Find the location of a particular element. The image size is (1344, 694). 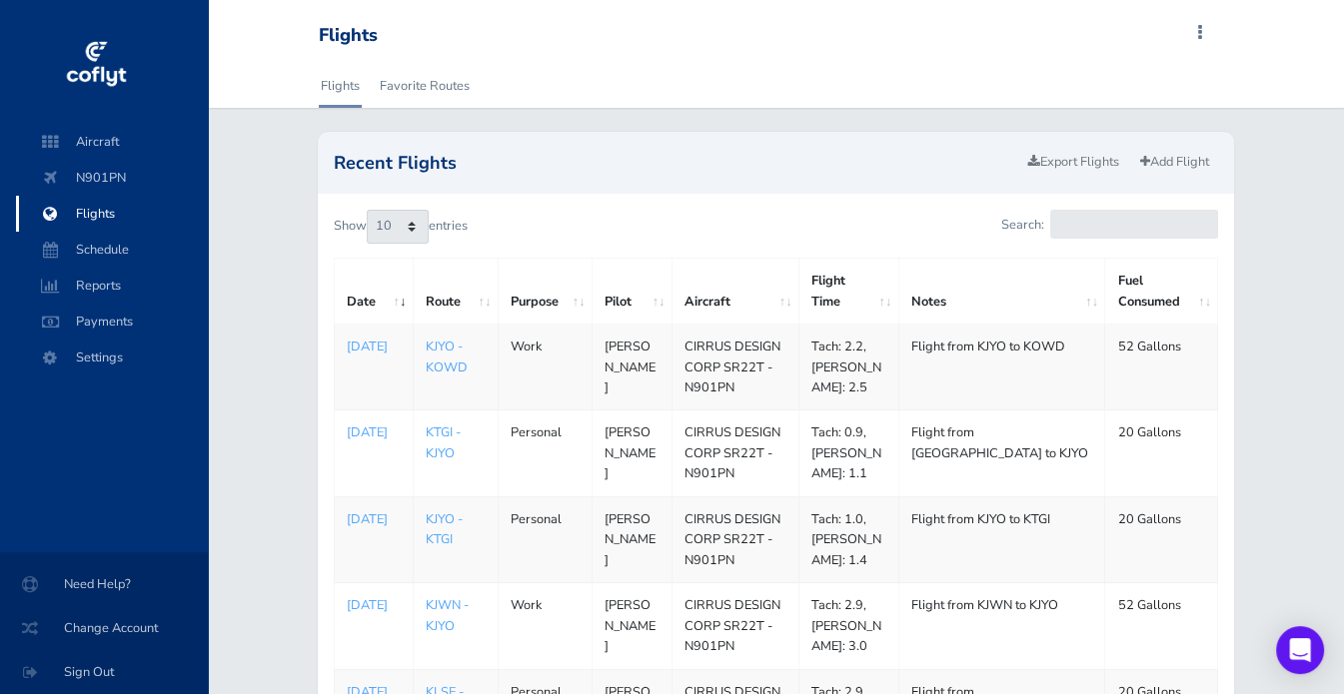

div: Open Intercom Messenger is located at coordinates (1300, 650).